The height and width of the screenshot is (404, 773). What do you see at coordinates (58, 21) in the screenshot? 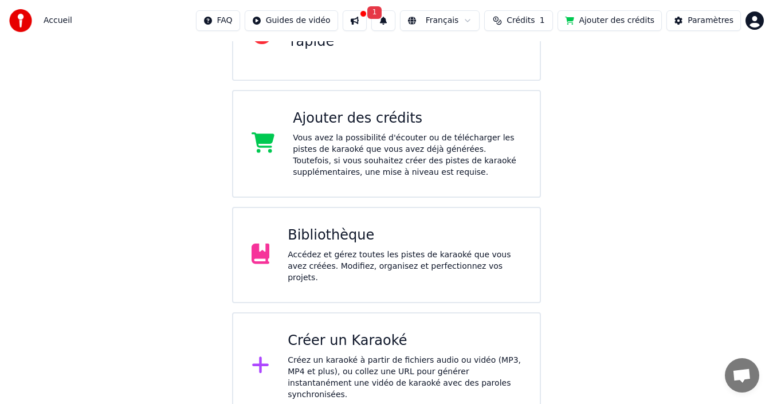
I see `span: Accueil` at bounding box center [58, 21].